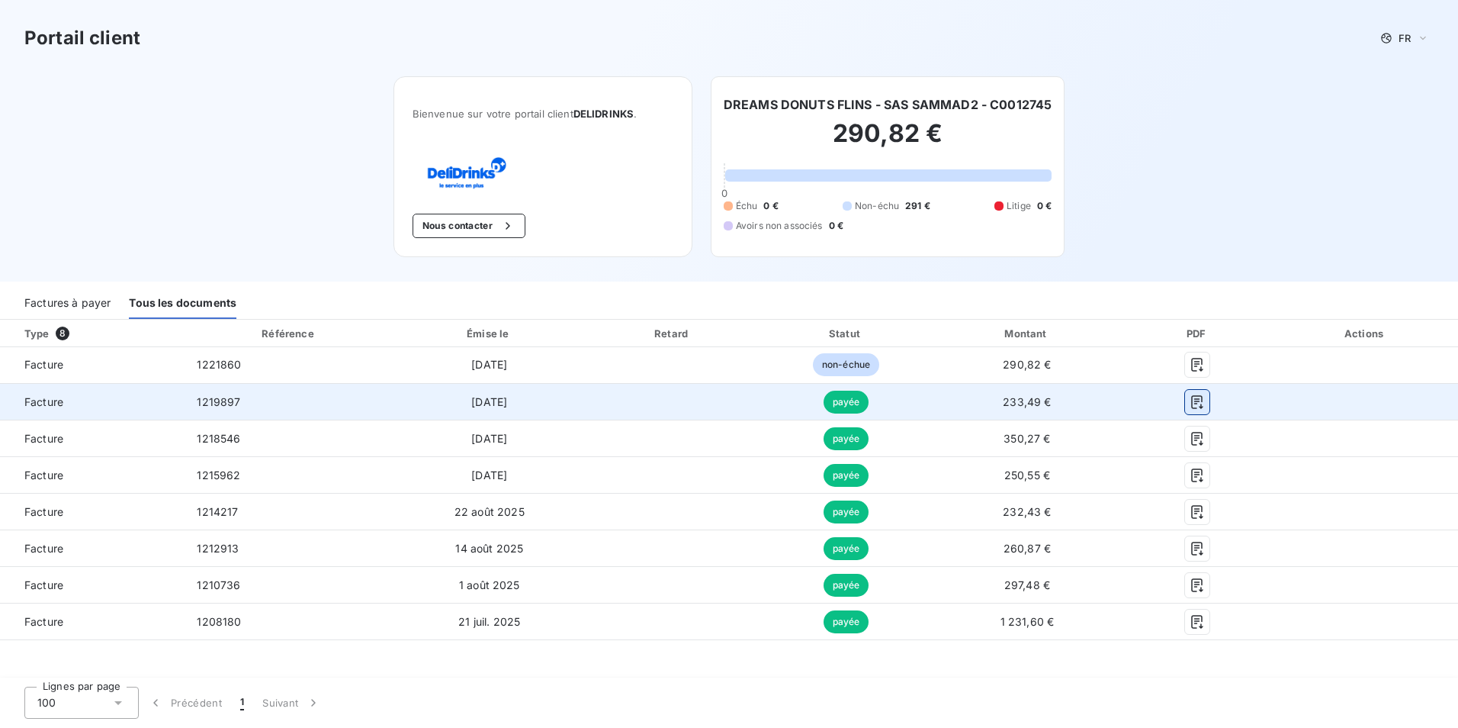 The image size is (1458, 728). Describe the element at coordinates (1027, 438) in the screenshot. I see `span: 350,27 €` at that location.